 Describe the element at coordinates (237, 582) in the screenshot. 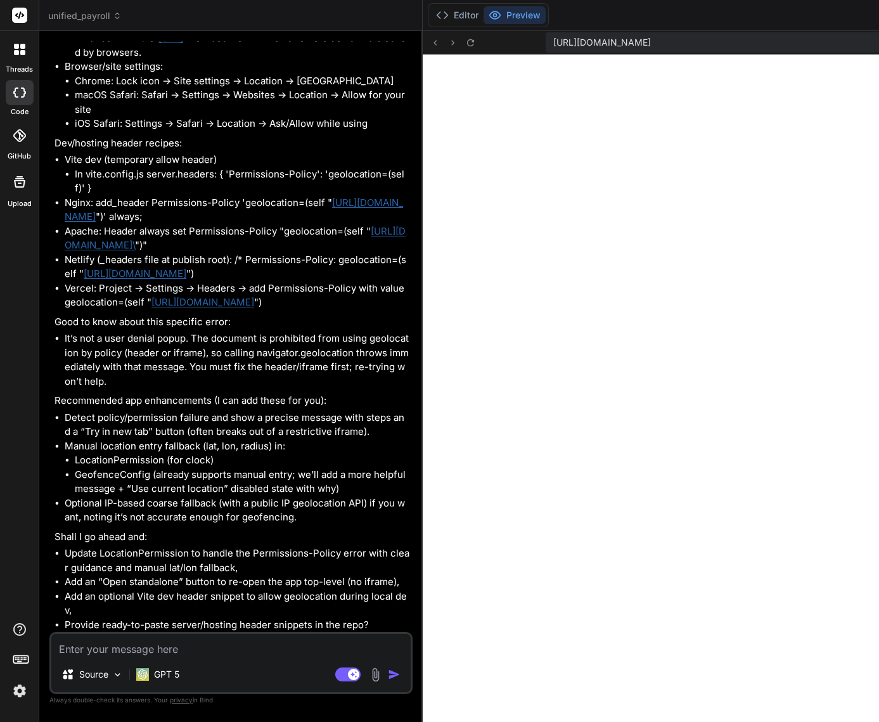

I see `li: Add an “Open standalone” button to re-open the app top-level (no iframe),` at that location.